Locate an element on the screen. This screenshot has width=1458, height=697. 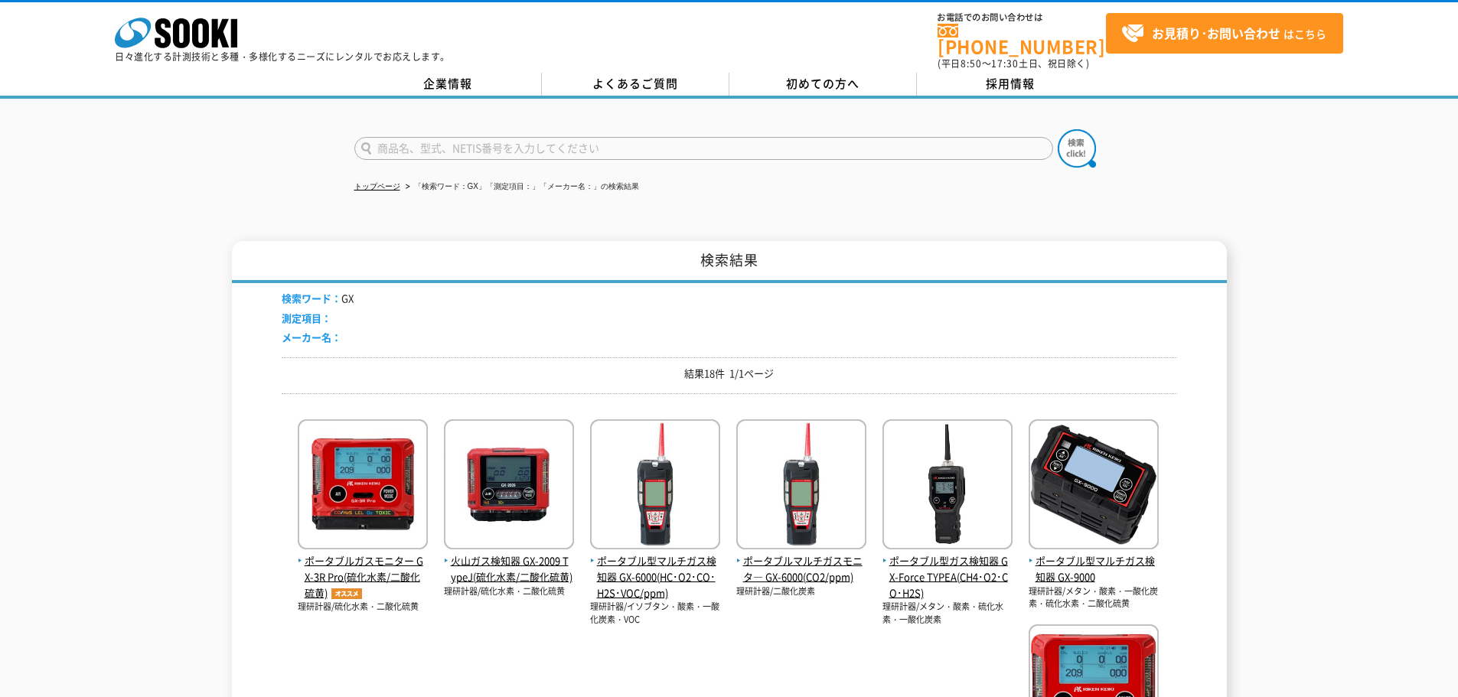
a: 企業情報 is located at coordinates (448, 84).